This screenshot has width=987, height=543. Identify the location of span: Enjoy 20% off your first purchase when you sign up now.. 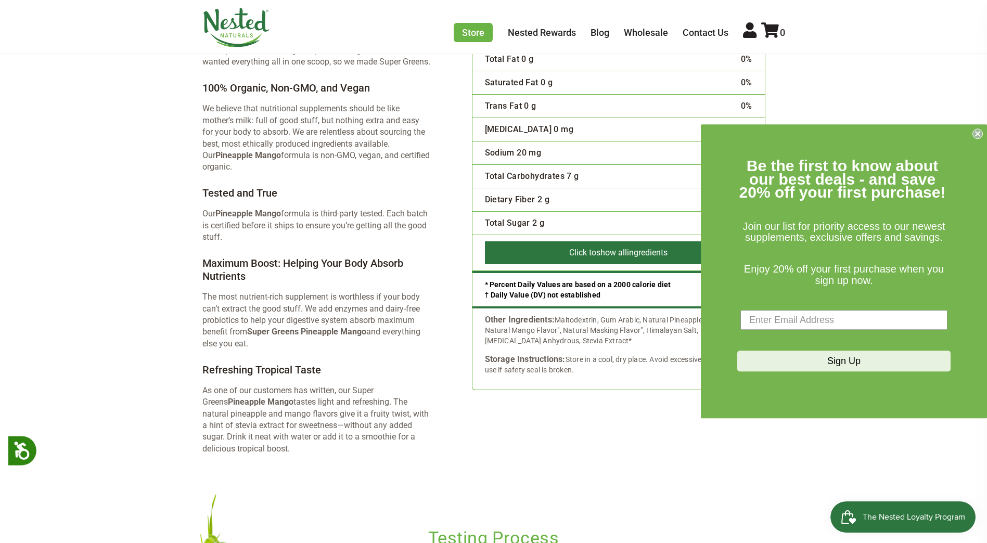
(844, 275).